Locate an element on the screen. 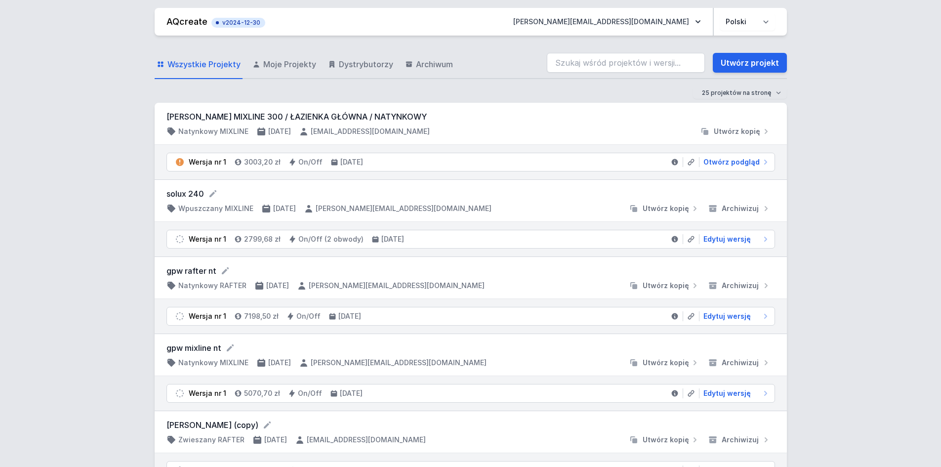 Image resolution: width=941 pixels, height=467 pixels. span: Wszystkie Projekty is located at coordinates (204, 64).